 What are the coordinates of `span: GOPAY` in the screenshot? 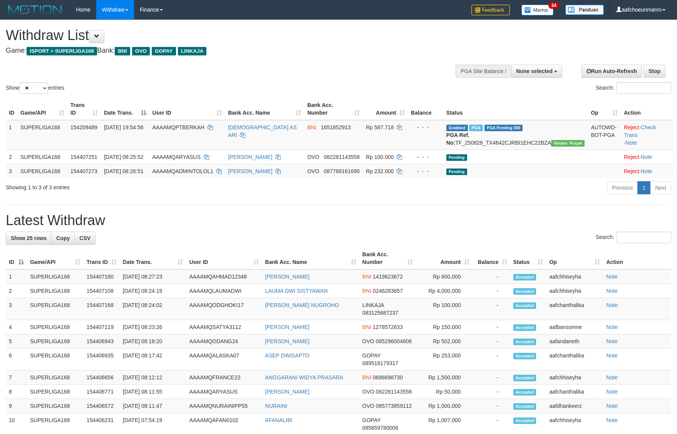 It's located at (164, 51).